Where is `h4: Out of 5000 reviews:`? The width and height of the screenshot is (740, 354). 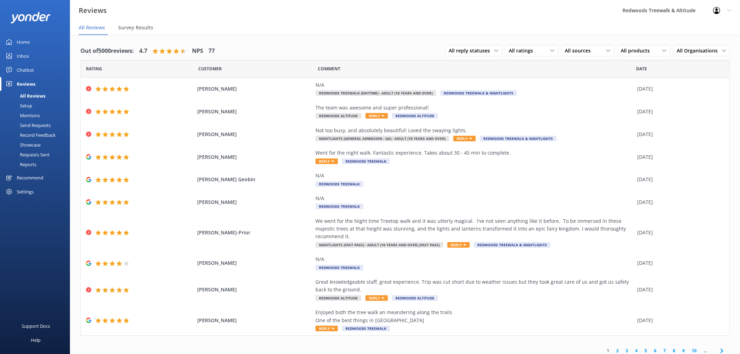 h4: Out of 5000 reviews: is located at coordinates (107, 51).